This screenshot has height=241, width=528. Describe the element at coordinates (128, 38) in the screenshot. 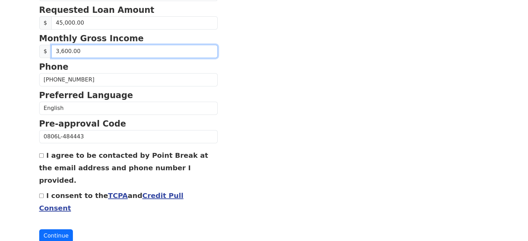

I see `p: Monthly Gross Income` at that location.